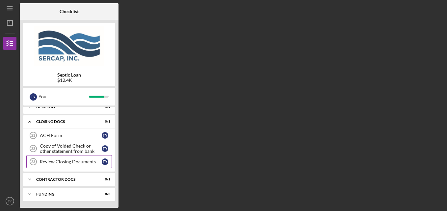 The height and width of the screenshot is (211, 447). Describe the element at coordinates (69, 162) in the screenshot. I see `a: 23Review Closing DocumentsTY` at that location.